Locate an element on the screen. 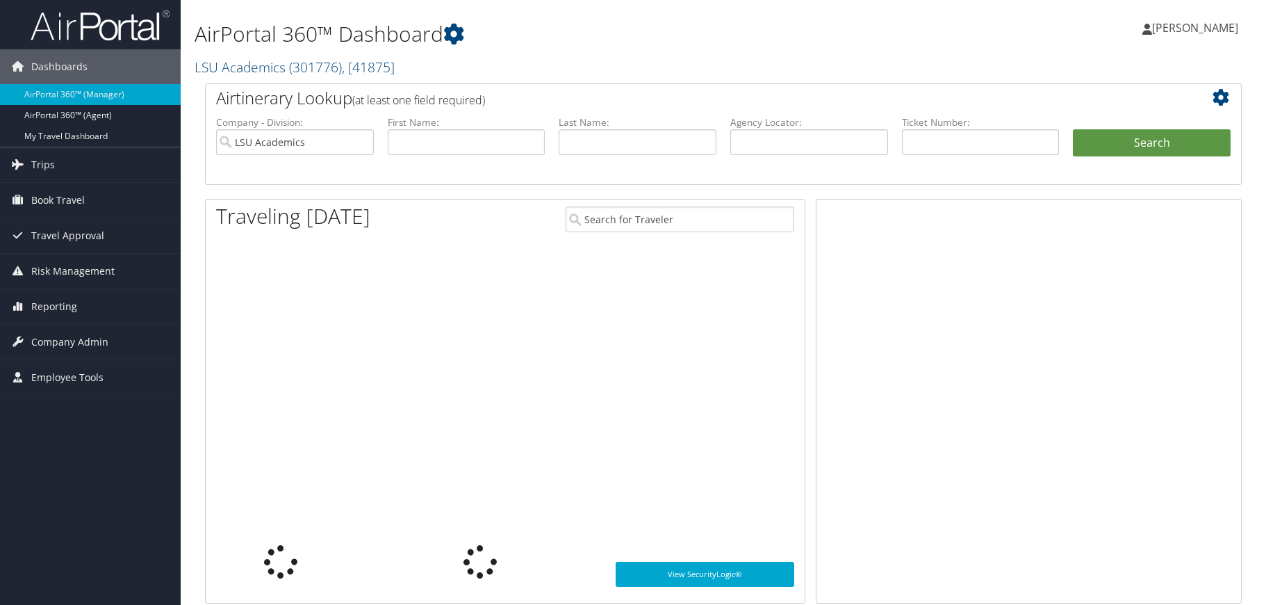 The image size is (1266, 605). span: , [ 41875 ] is located at coordinates (368, 67).